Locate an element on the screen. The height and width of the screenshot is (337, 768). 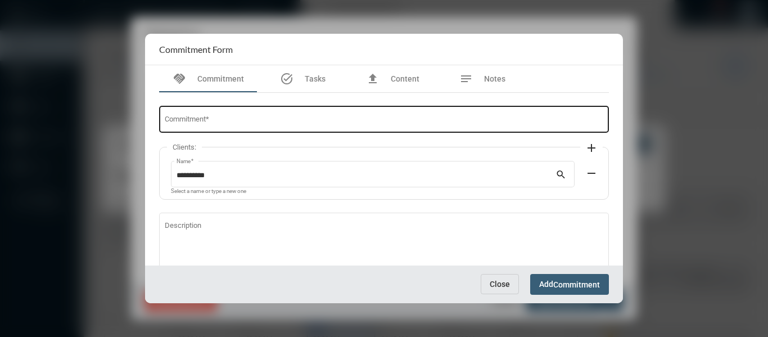
button: AddCommitment is located at coordinates (570, 284).